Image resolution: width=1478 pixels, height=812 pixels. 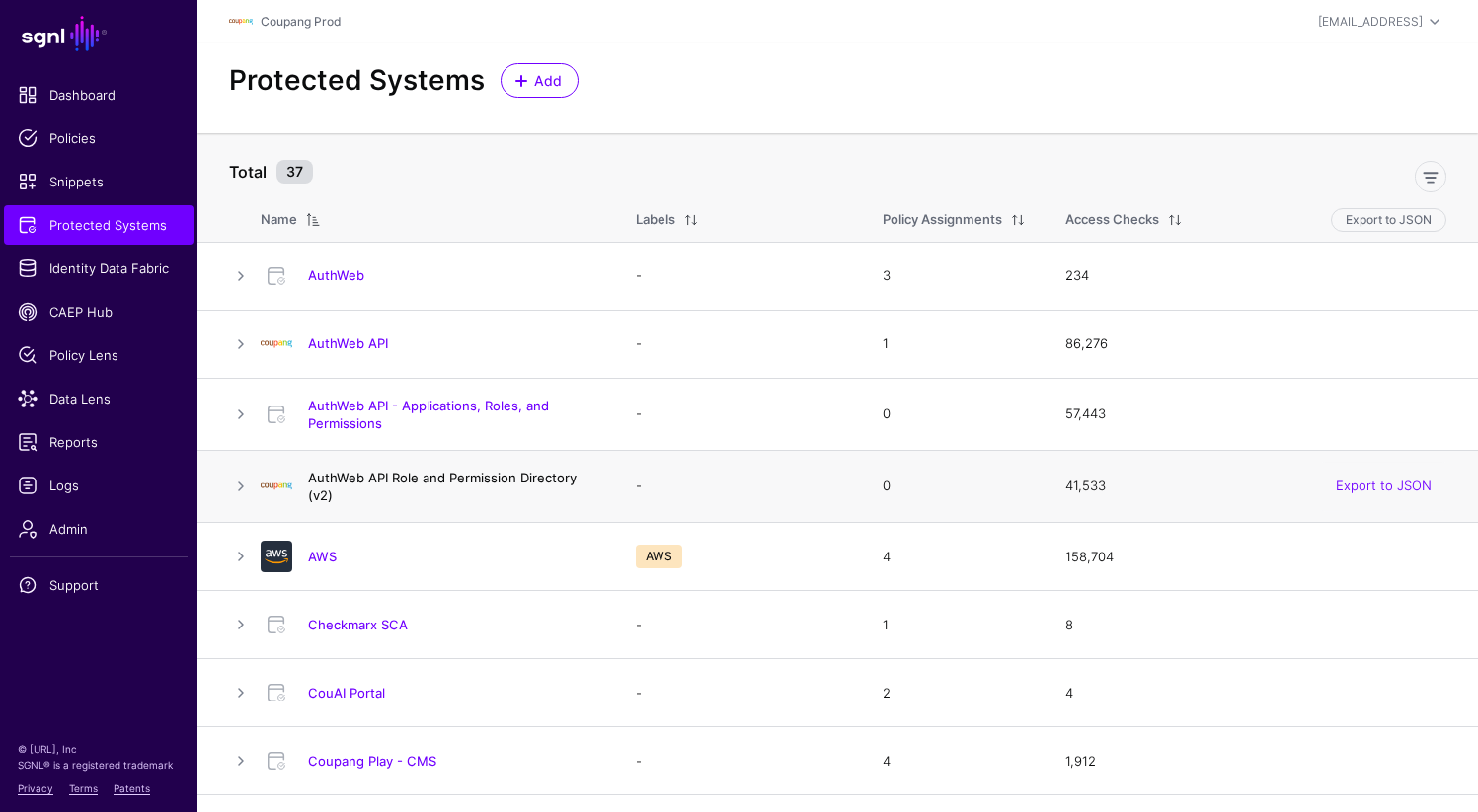 What do you see at coordinates (99, 529) in the screenshot?
I see `span: Admin` at bounding box center [99, 529].